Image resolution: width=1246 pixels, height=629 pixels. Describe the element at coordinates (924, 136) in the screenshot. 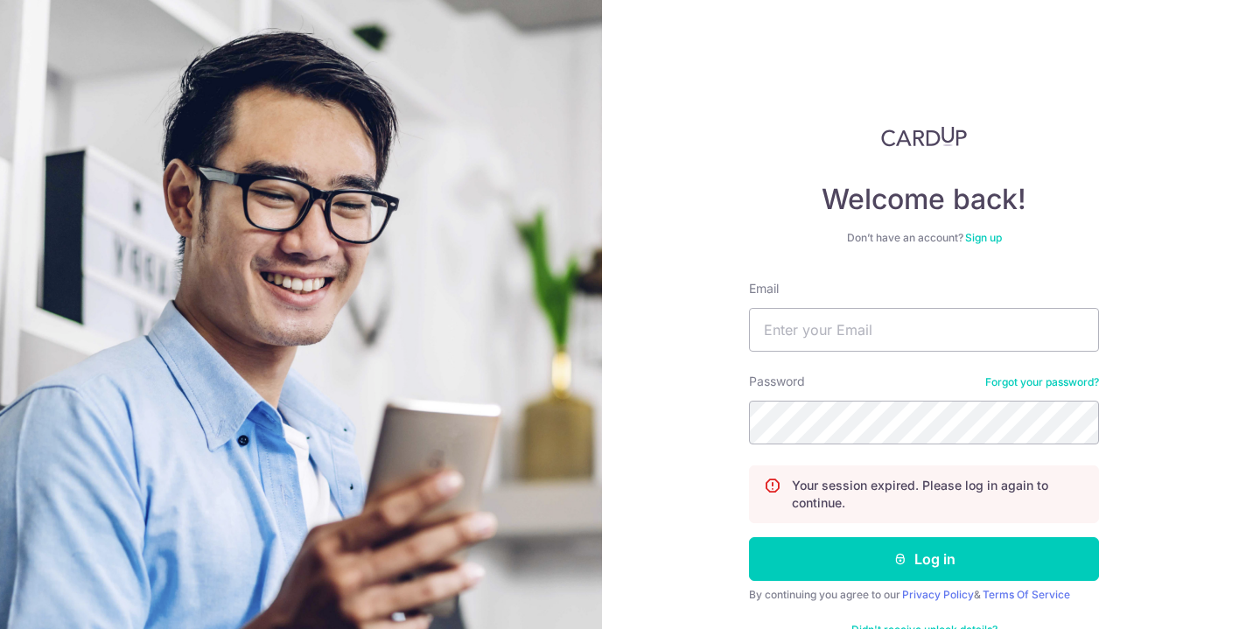

I see `img: CardUp Logo` at that location.